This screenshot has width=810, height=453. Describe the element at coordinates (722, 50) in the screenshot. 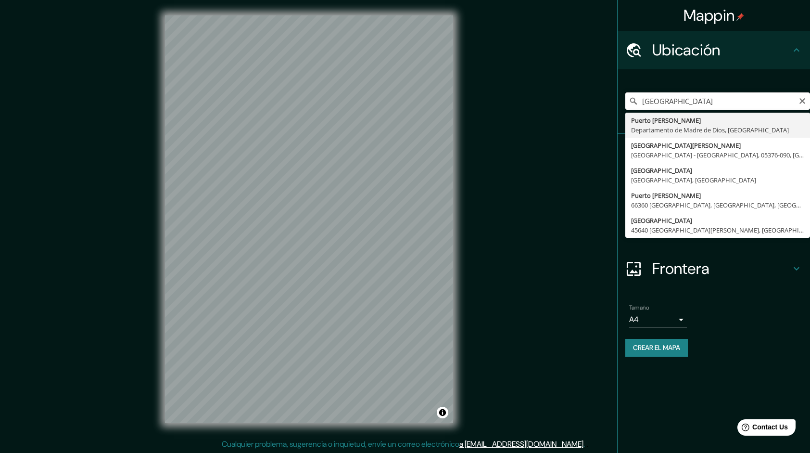

I see `h4: Ubicación` at that location.